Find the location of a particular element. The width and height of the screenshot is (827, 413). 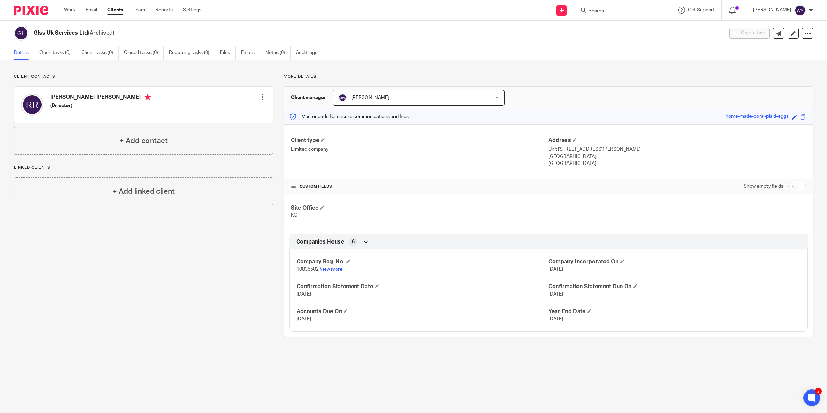

h4: Accounts Due On is located at coordinates (423, 311).